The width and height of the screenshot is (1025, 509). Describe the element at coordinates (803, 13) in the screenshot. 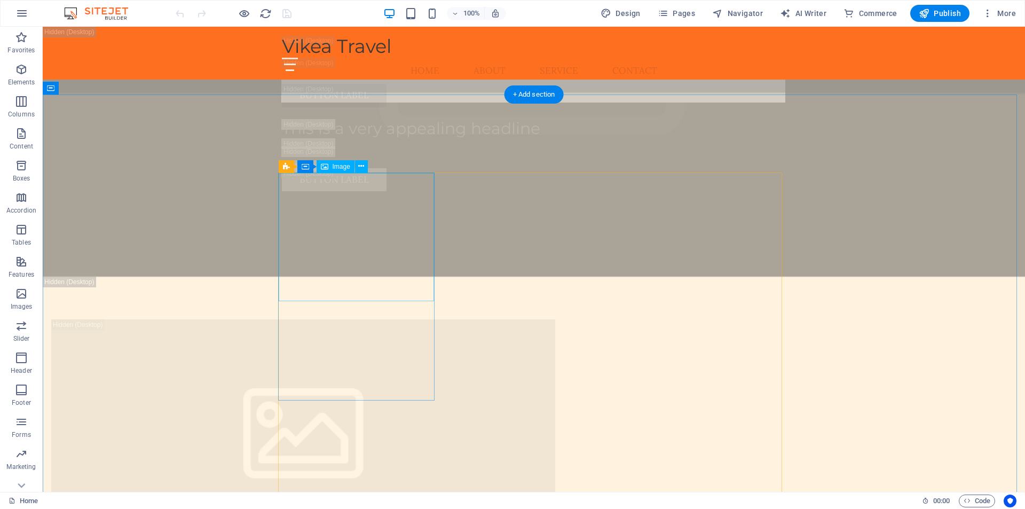

I see `button: AI Writer` at that location.